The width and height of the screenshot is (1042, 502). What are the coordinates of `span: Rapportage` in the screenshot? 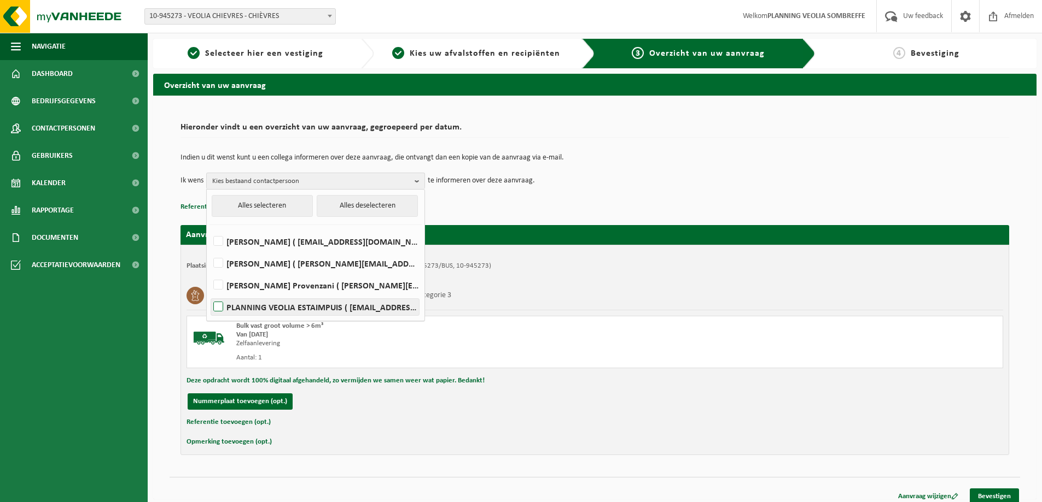 It's located at (52, 210).